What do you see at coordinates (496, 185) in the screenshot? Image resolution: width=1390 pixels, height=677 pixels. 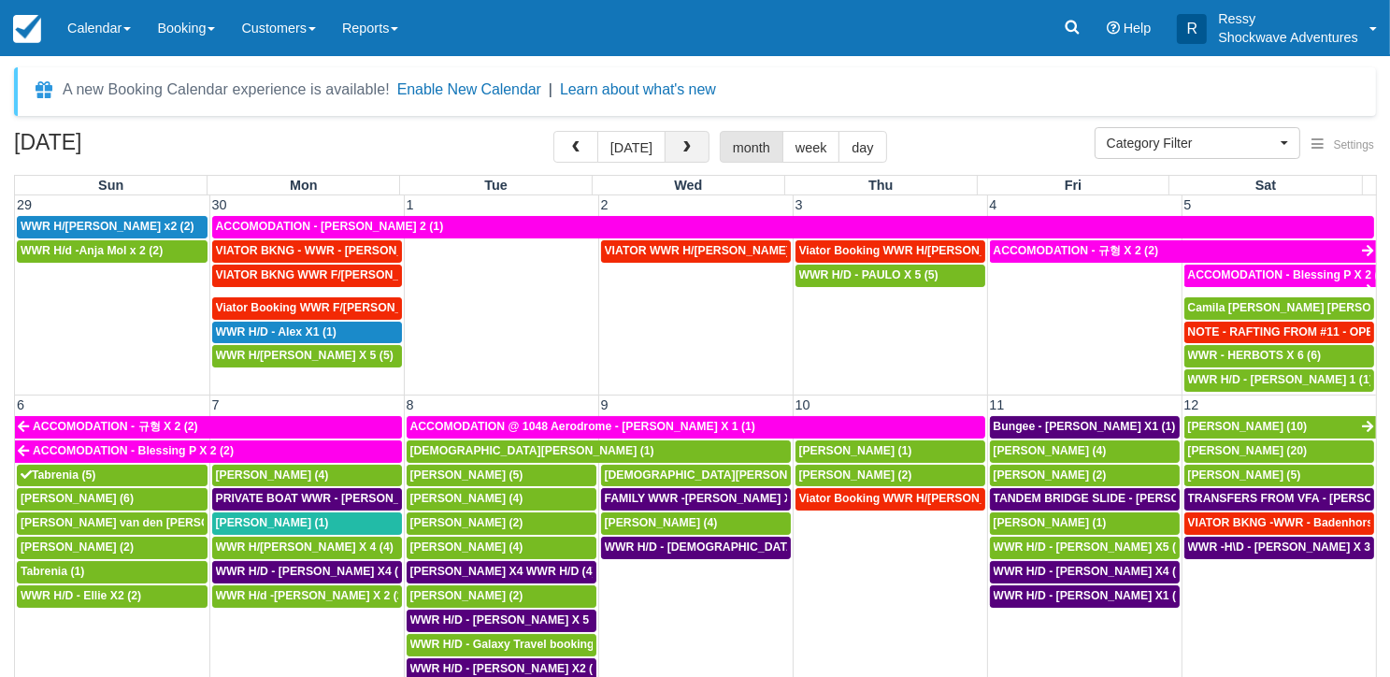 I see `span: Tue` at bounding box center [496, 185].